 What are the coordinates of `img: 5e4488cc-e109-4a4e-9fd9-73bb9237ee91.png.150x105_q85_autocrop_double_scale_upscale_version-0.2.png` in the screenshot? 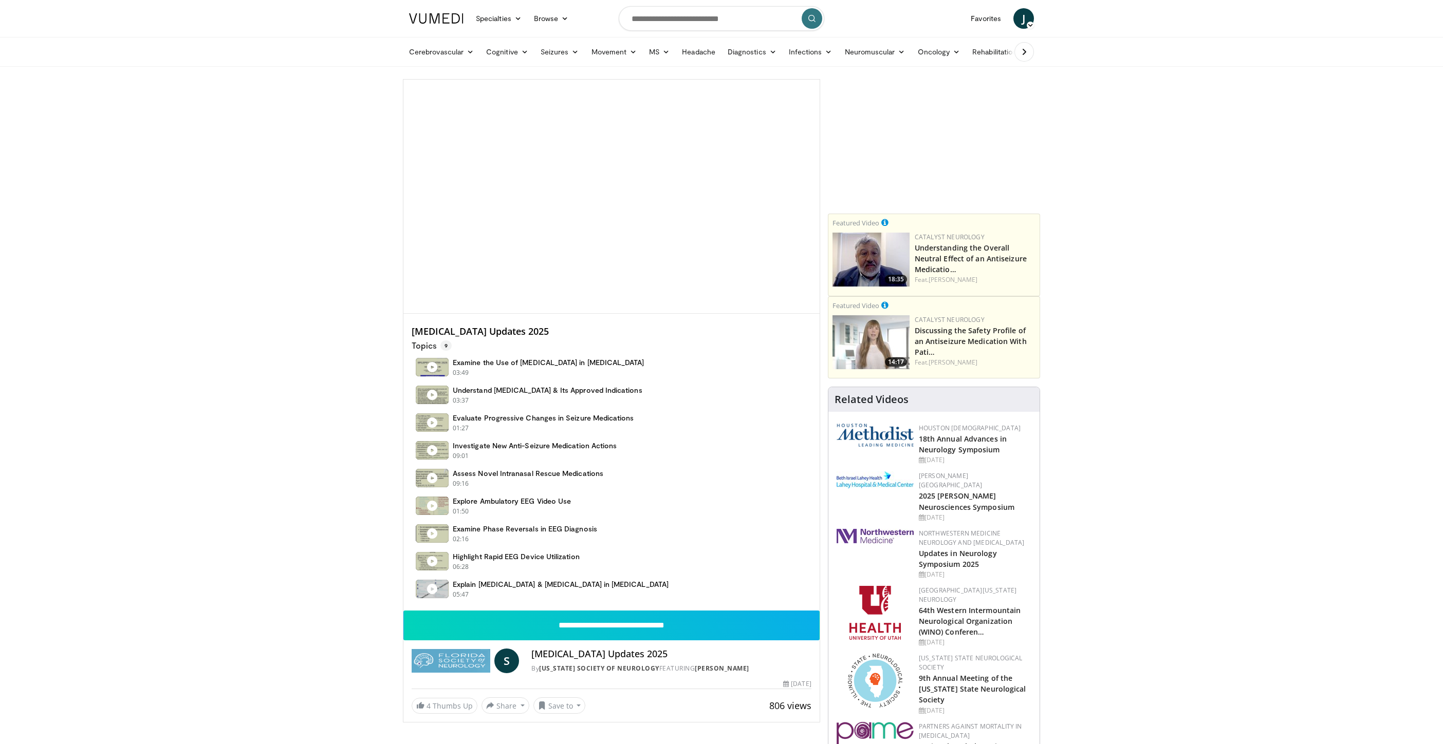 It's located at (875, 435).